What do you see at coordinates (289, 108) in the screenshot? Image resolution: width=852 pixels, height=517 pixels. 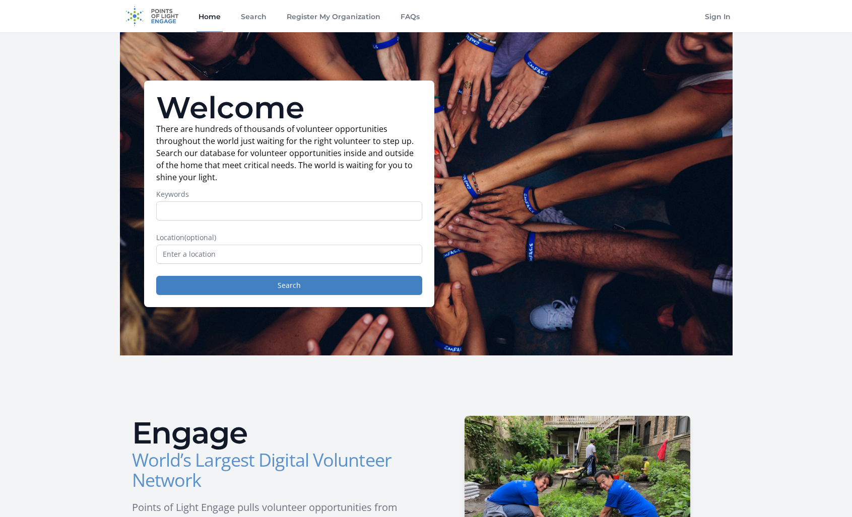 I see `h1: Welcome` at bounding box center [289, 108].